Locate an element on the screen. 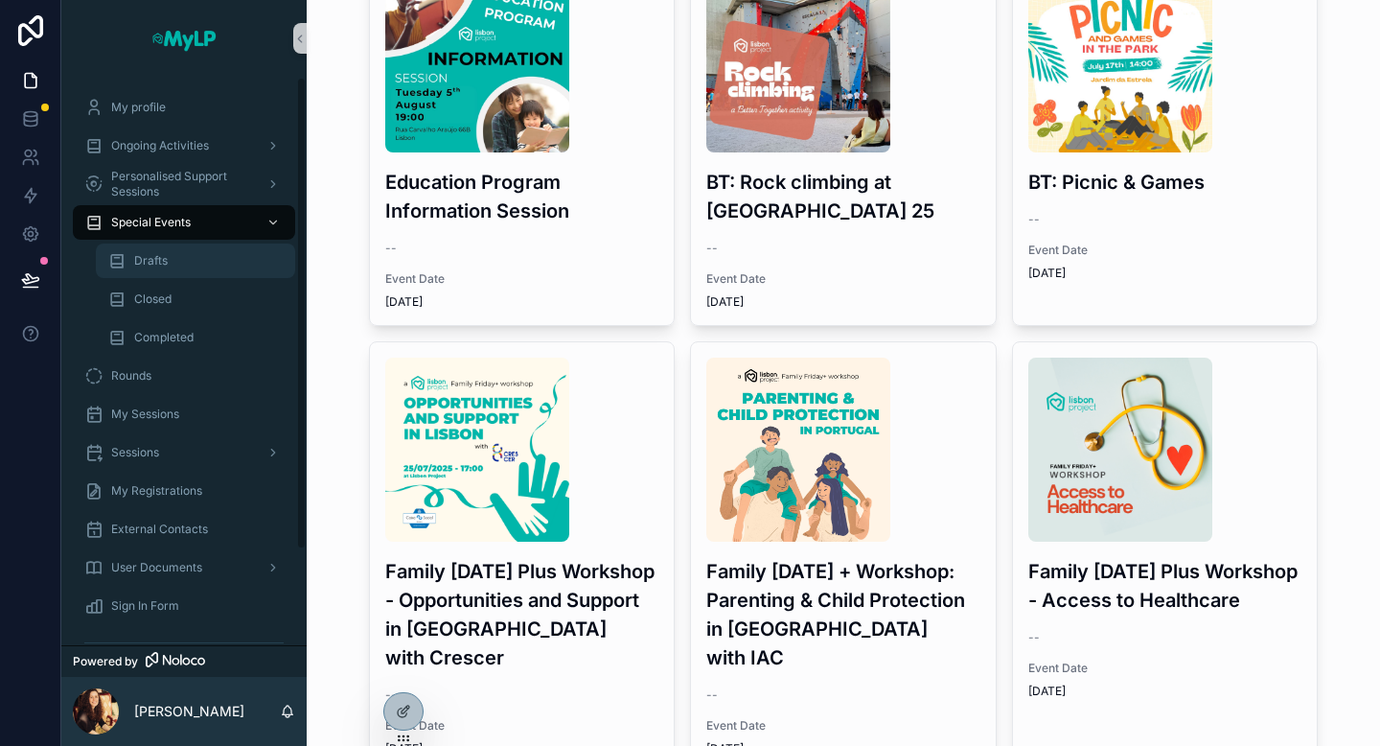 This screenshot has width=1380, height=746. img: Access-to-Healthcare---June-(1).png is located at coordinates (1120, 450).